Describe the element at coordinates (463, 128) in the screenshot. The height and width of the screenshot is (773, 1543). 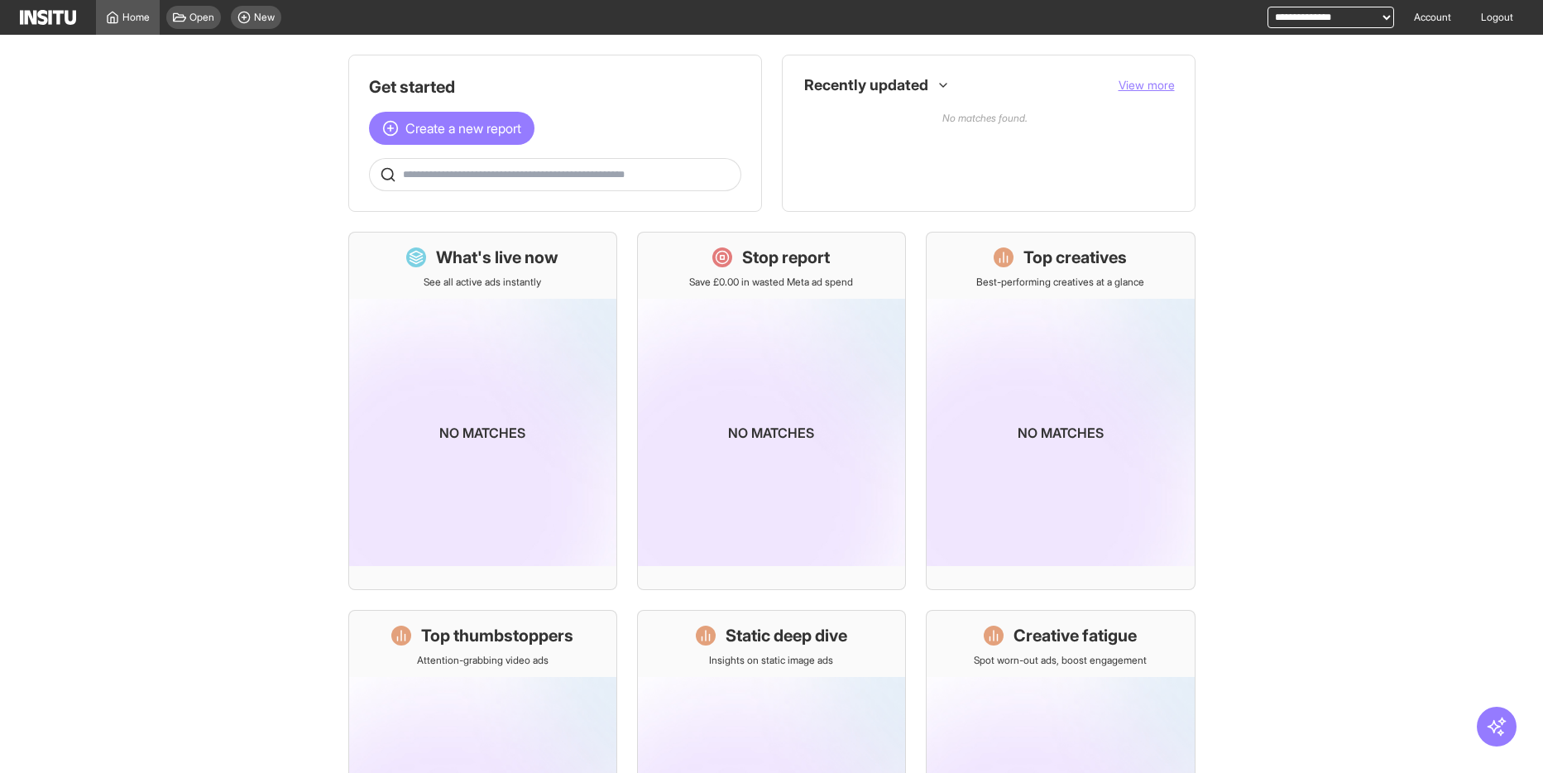
I see `span: Create a new report` at that location.